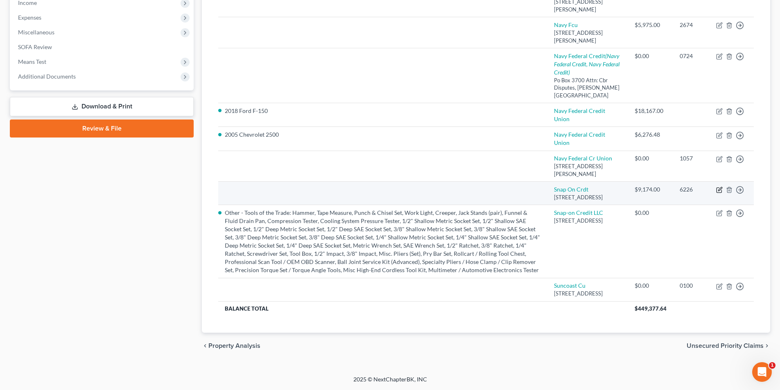  I want to click on li: 2005 Chevrolet 2500, so click(382, 135).